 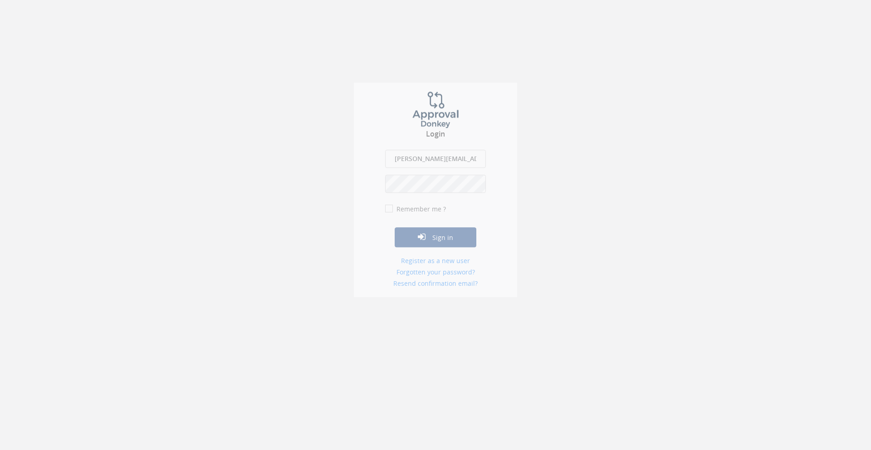 What do you see at coordinates (435, 242) in the screenshot?
I see `button: Sign in` at bounding box center [435, 242].